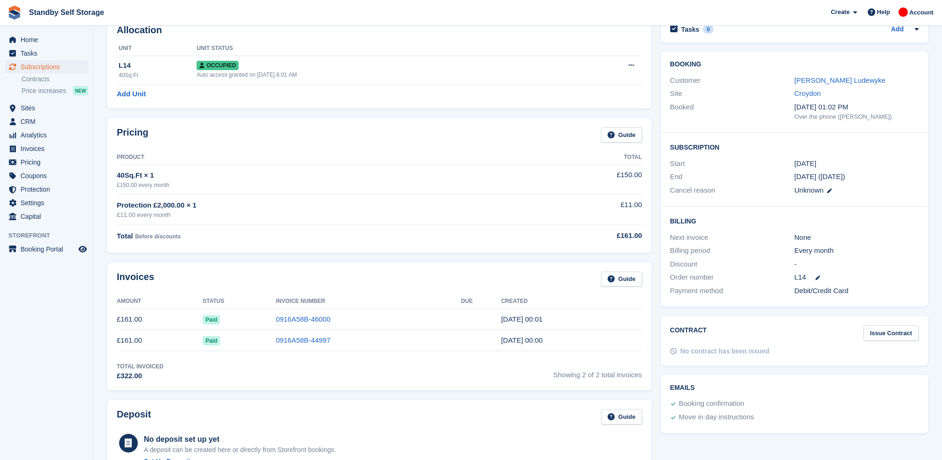 The width and height of the screenshot is (942, 460). Describe the element at coordinates (690, 29) in the screenshot. I see `h2: Tasks` at that location.